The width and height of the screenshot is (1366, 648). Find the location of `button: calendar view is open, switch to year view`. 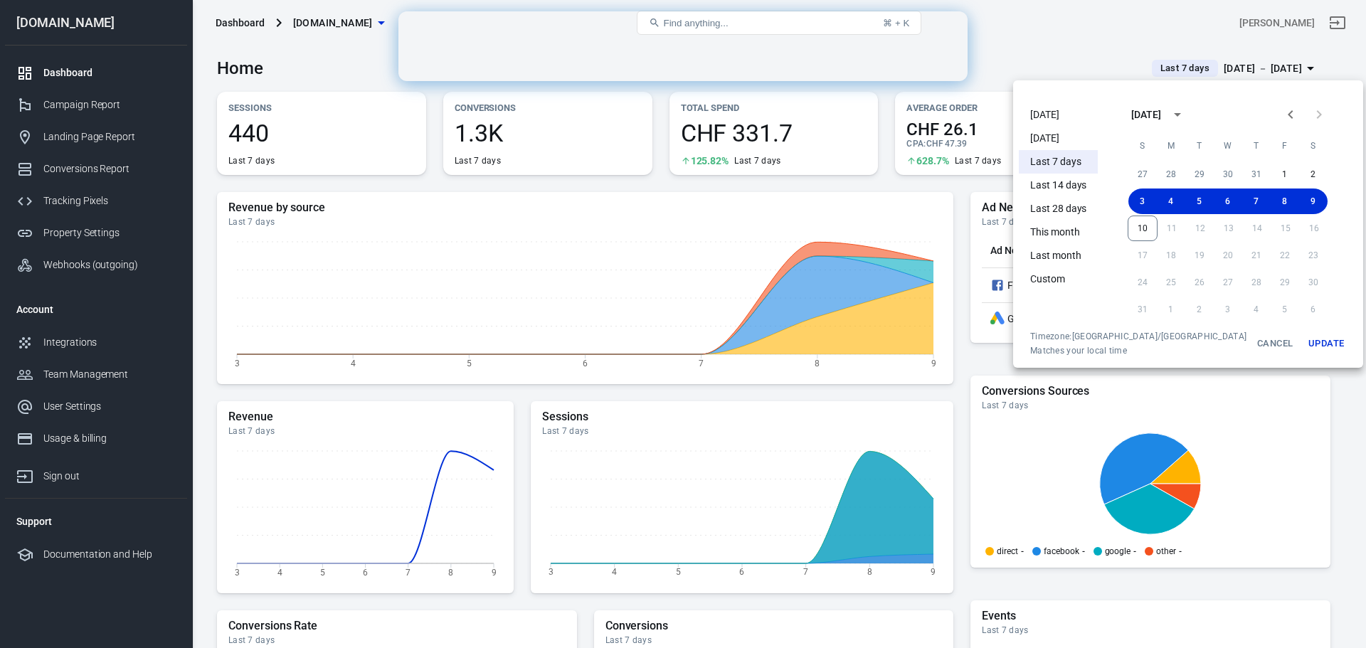

button: calendar view is open, switch to year view is located at coordinates (1177, 115).